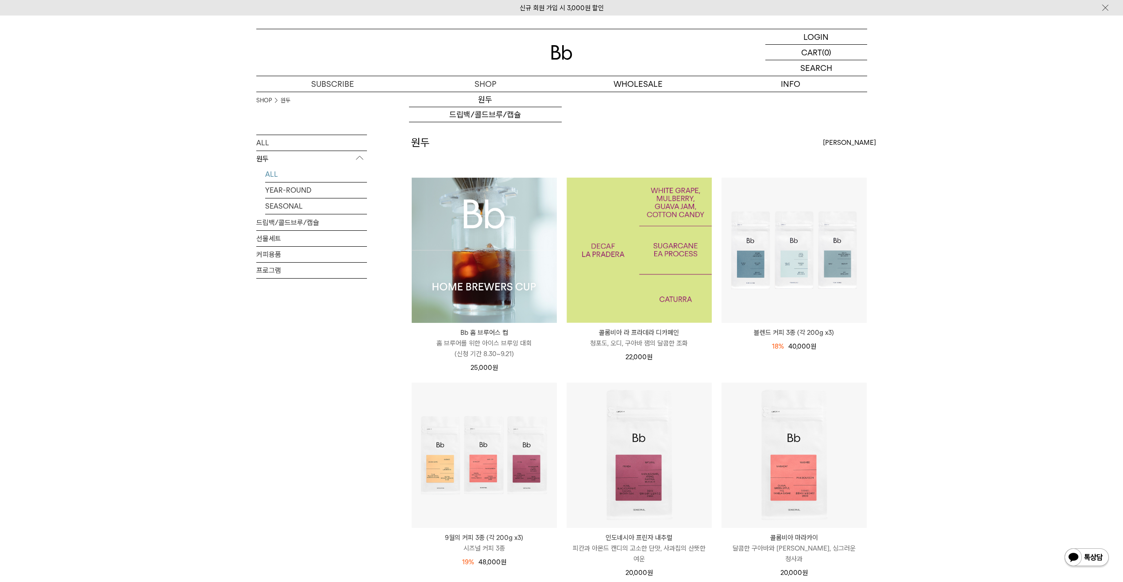 This screenshot has width=1123, height=582. Describe the element at coordinates (333, 84) in the screenshot. I see `a: SUBSCRIBE` at that location.